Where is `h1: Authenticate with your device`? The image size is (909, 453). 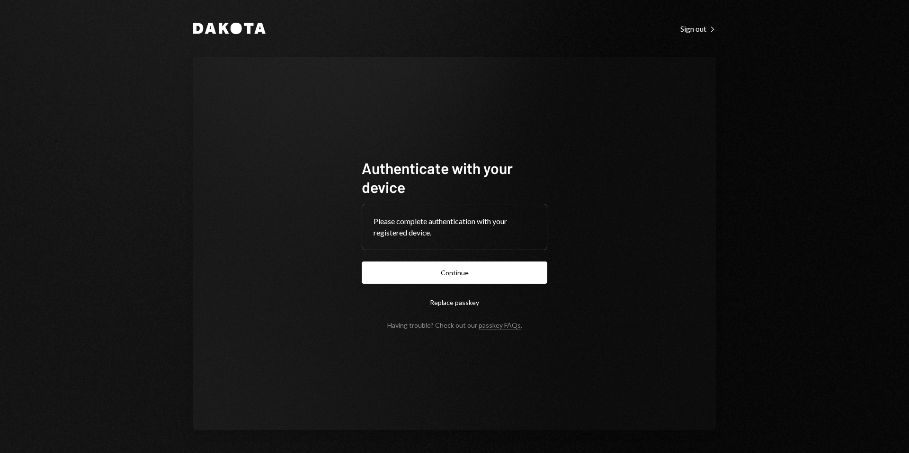
h1: Authenticate with your device is located at coordinates (454, 177).